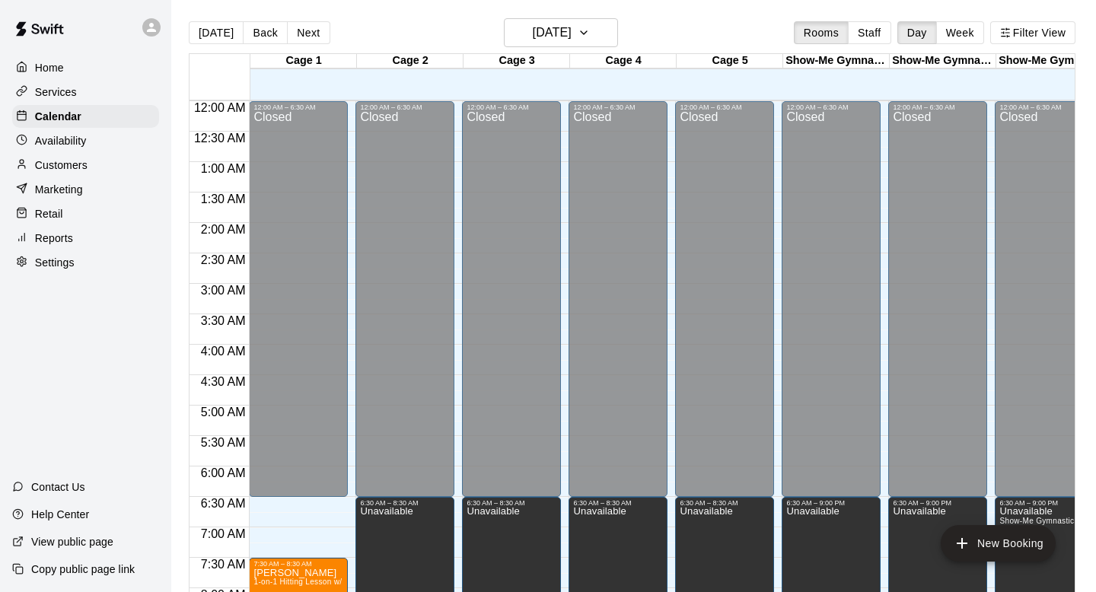 Image resolution: width=1096 pixels, height=592 pixels. I want to click on div: Marketing, so click(85, 190).